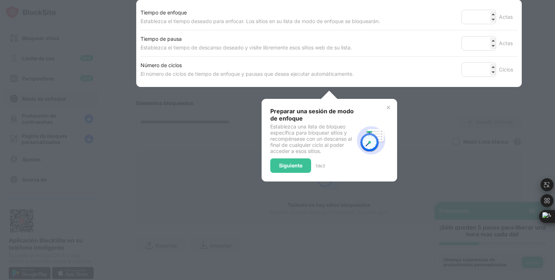 Image resolution: width=555 pixels, height=280 pixels. What do you see at coordinates (290, 165) in the screenshot?
I see `font: Siguiente` at bounding box center [290, 165].